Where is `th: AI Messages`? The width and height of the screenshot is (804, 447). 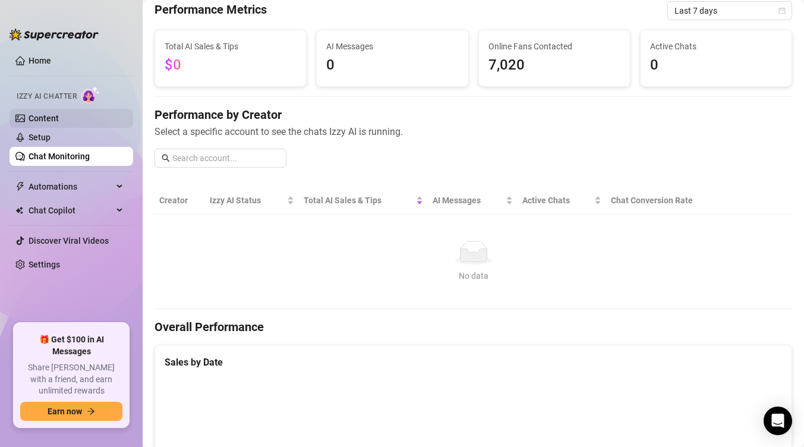
th: AI Messages is located at coordinates (473, 200).